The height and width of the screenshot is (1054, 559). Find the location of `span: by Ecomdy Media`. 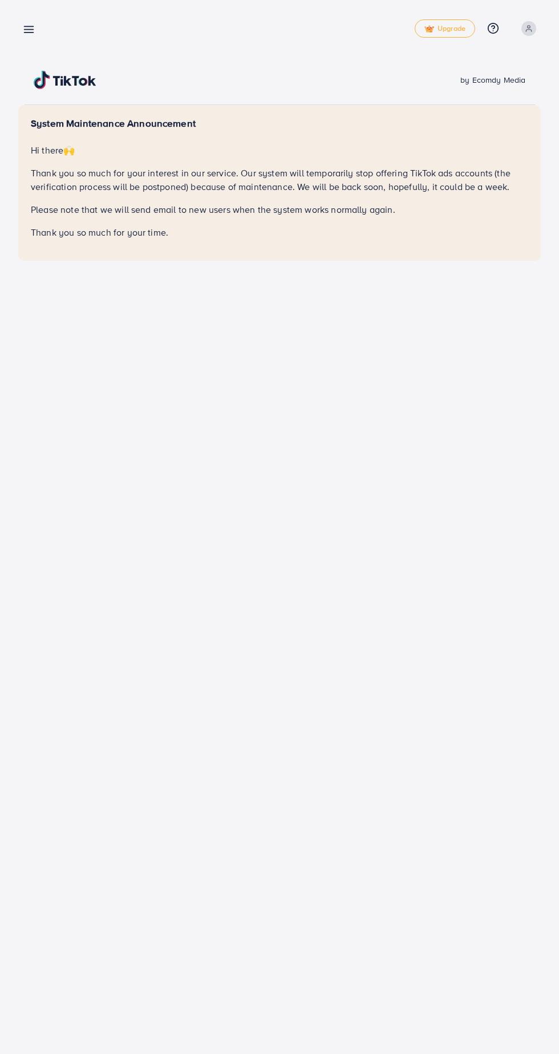

span: by Ecomdy Media is located at coordinates (493, 80).